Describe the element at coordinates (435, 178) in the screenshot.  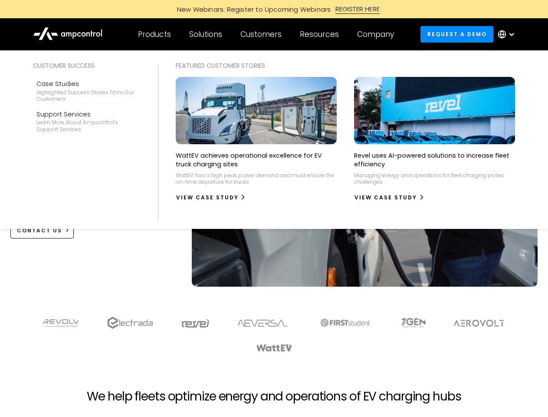
I see `p: Managing energy and operations for fleet charging poses challenges` at that location.